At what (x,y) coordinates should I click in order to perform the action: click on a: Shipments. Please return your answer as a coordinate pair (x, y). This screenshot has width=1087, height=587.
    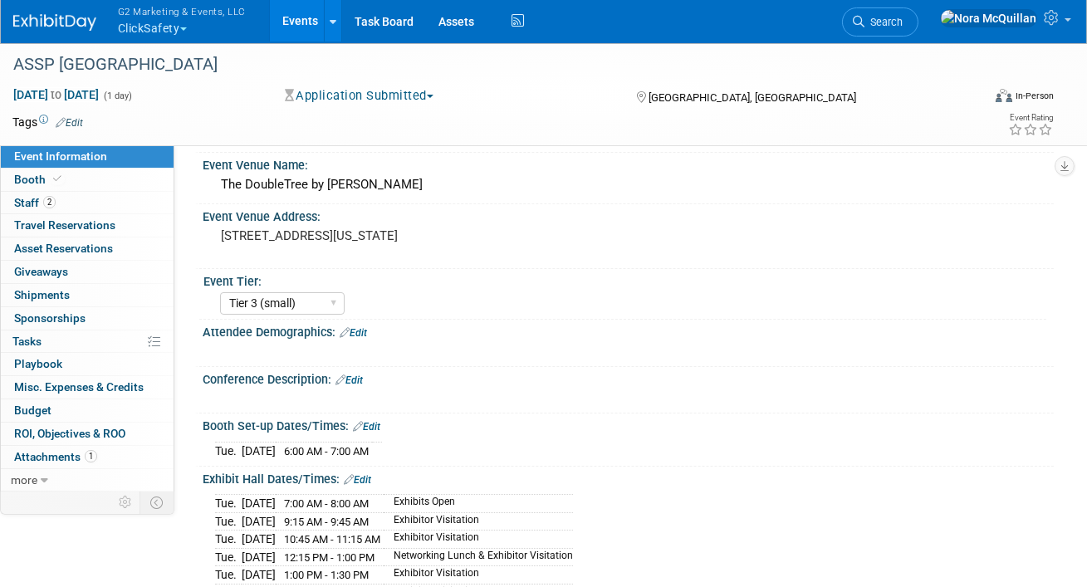
    Looking at the image, I should click on (87, 295).